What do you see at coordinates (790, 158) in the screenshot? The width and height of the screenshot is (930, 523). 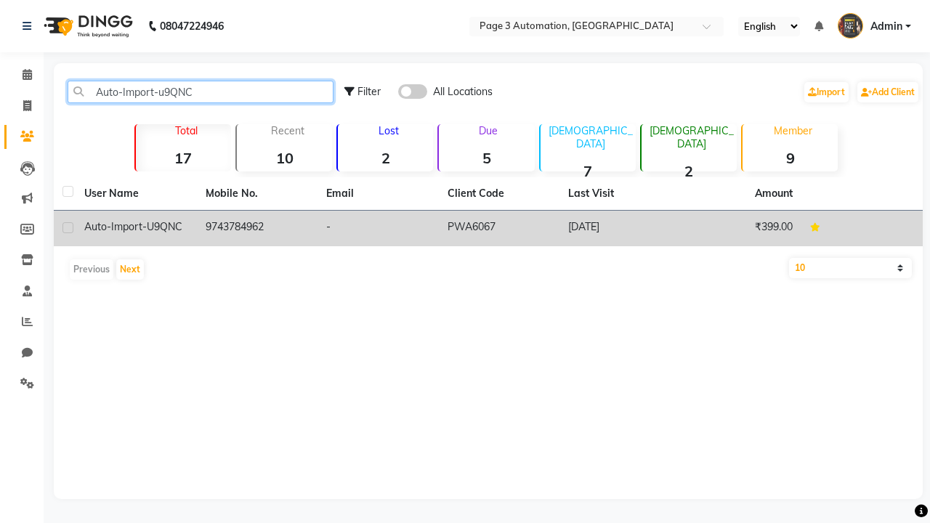 I see `strong: 9` at bounding box center [790, 158].